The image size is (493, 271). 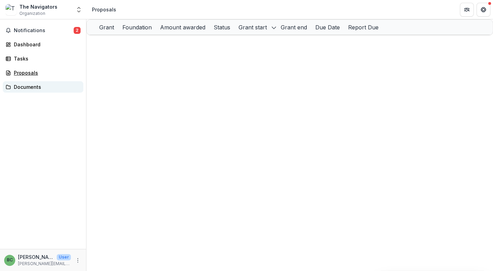 I want to click on div: Foundation, so click(x=137, y=27).